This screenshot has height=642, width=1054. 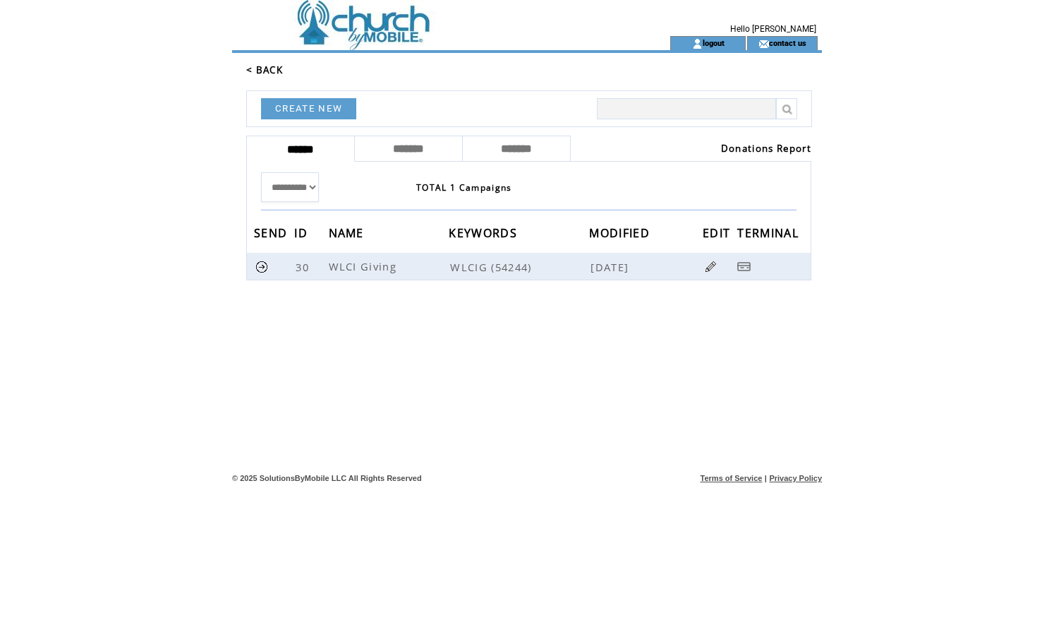 I want to click on a: NAME, so click(x=348, y=232).